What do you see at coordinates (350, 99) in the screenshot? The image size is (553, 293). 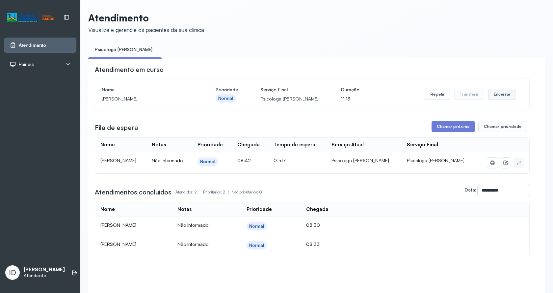 I see `p: 11:13` at bounding box center [350, 99].